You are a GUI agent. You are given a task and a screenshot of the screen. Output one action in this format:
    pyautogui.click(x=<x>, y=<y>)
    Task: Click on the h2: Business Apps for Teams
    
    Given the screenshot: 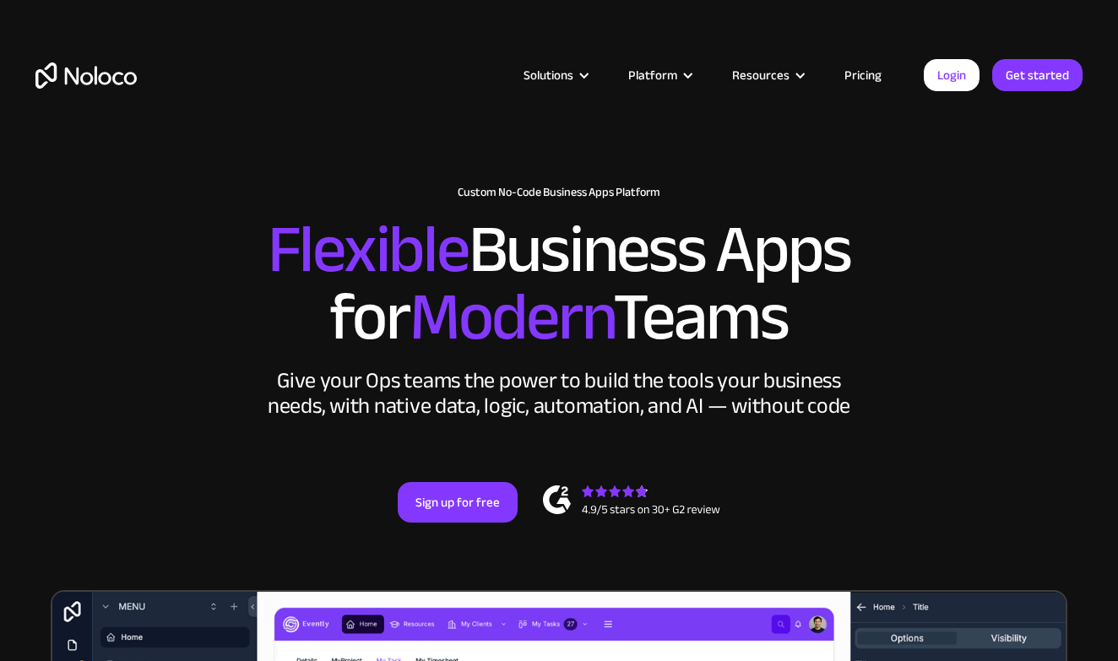 What is the action you would take?
    pyautogui.click(x=559, y=284)
    